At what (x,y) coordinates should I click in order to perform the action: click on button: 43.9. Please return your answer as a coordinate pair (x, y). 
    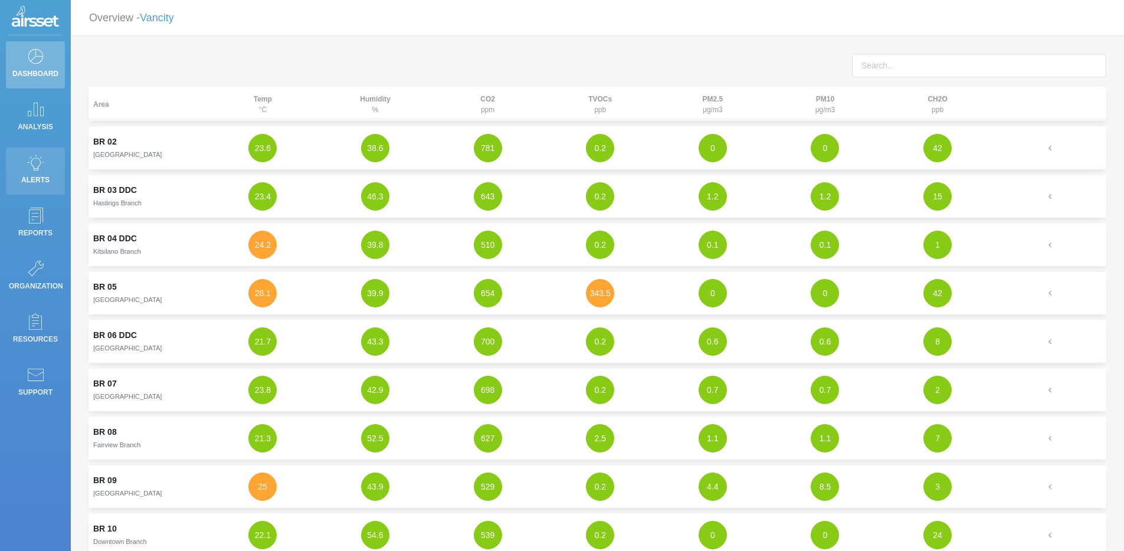
    Looking at the image, I should click on (375, 487).